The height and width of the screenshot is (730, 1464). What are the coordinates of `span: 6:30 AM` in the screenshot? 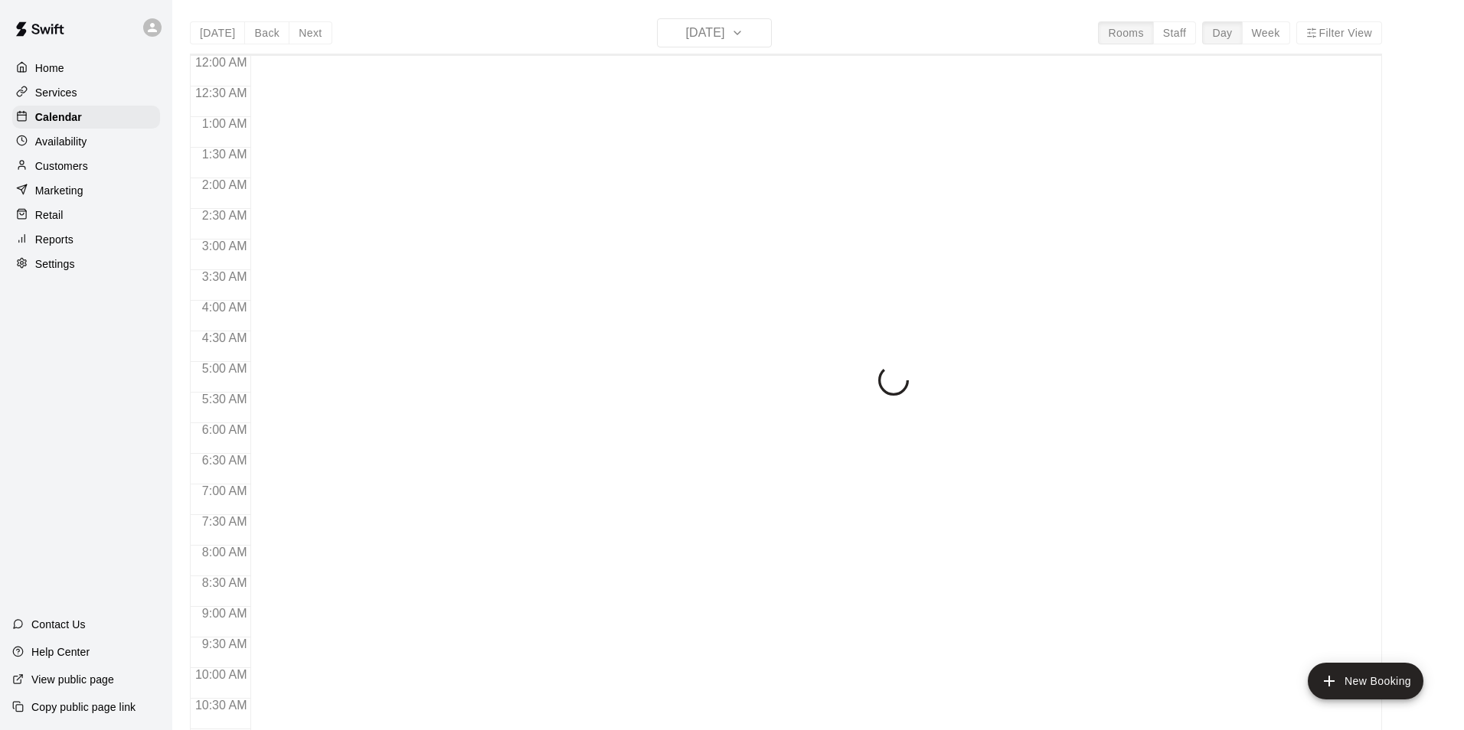 It's located at (224, 460).